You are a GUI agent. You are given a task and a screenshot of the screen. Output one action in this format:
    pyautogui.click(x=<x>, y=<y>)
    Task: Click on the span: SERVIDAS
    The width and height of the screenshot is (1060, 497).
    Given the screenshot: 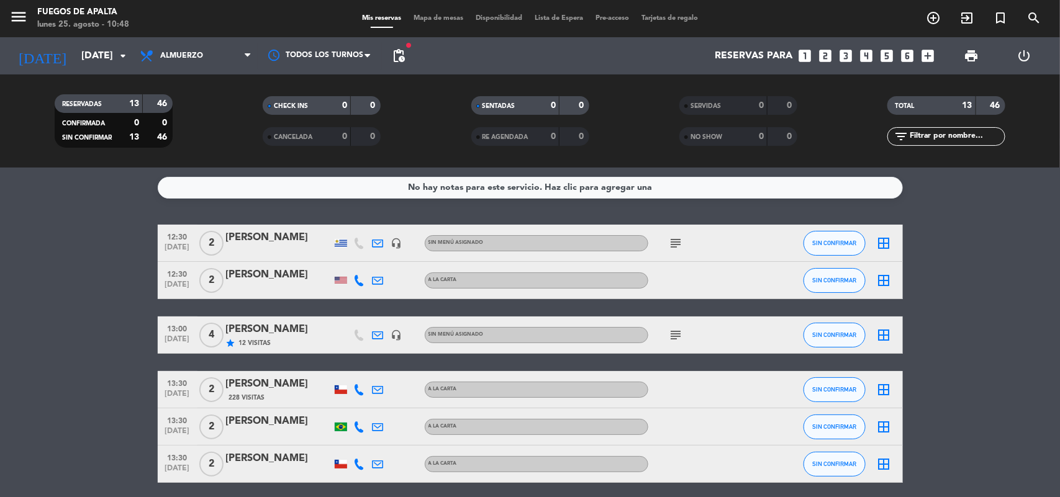 What is the action you would take?
    pyautogui.click(x=705, y=106)
    